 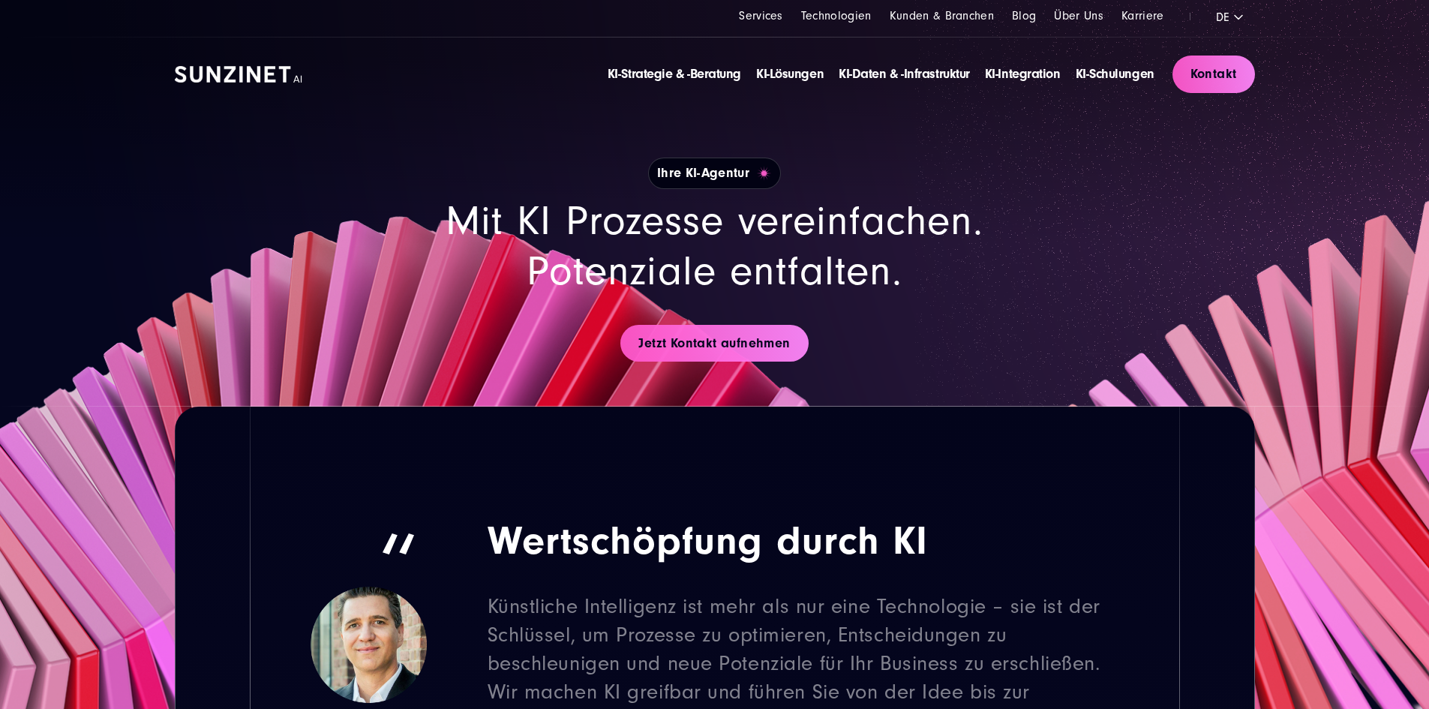 What do you see at coordinates (715, 246) in the screenshot?
I see `h2: Mit KI Prozesse vereinfachen. Potenziale entfalten.` at bounding box center [715, 246].